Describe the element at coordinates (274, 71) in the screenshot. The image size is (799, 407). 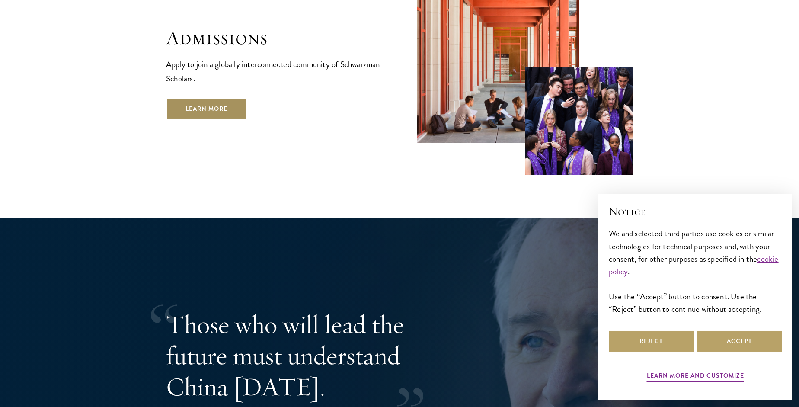
I see `p: Apply to join a globally interconnected community of Schwarzman Scholars.` at that location.